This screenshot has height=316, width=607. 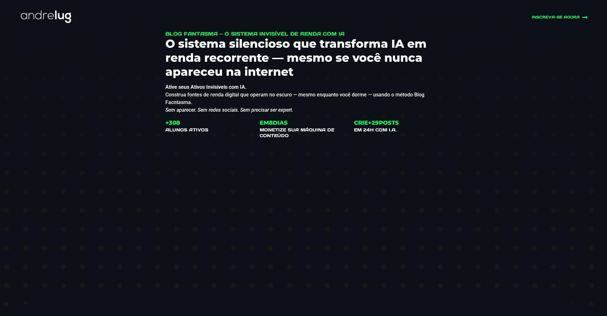 I want to click on h4: EM 24H COM I.A., so click(x=376, y=130).